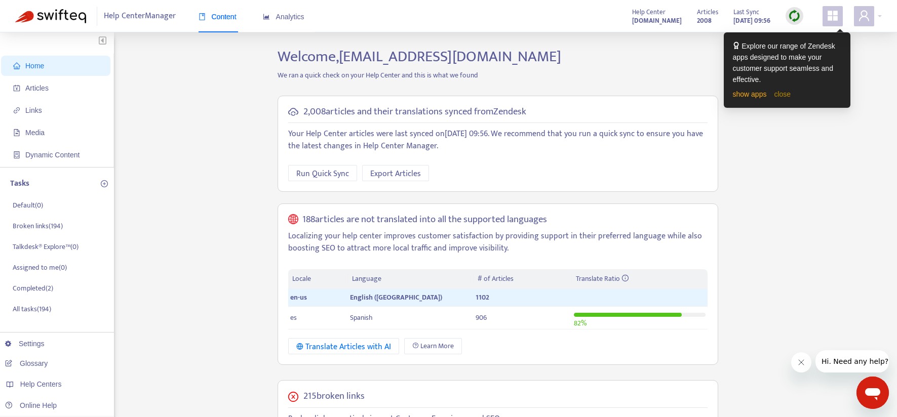  What do you see at coordinates (46, 247) in the screenshot?
I see `p: Talkdesk® Explore™ ( 0 )` at bounding box center [46, 247].